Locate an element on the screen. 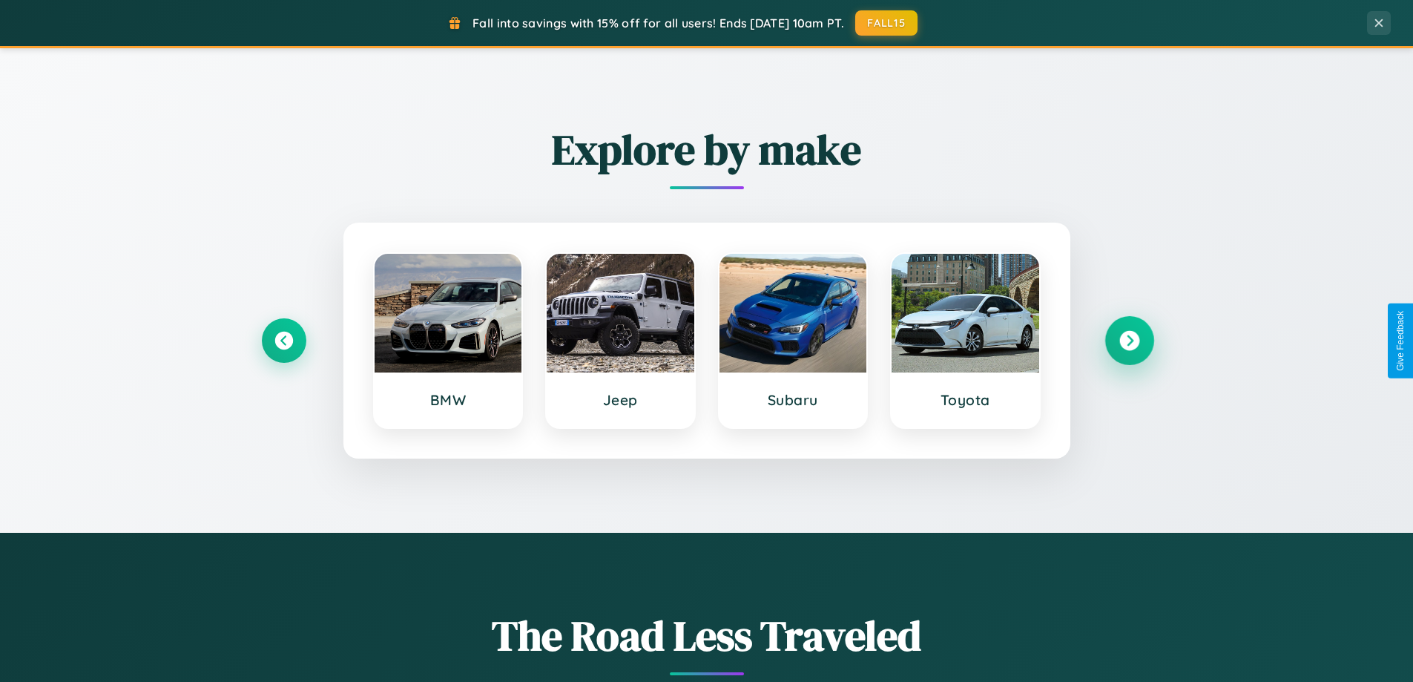 The image size is (1413, 682). h1: The Road Less Traveled is located at coordinates (707, 635).